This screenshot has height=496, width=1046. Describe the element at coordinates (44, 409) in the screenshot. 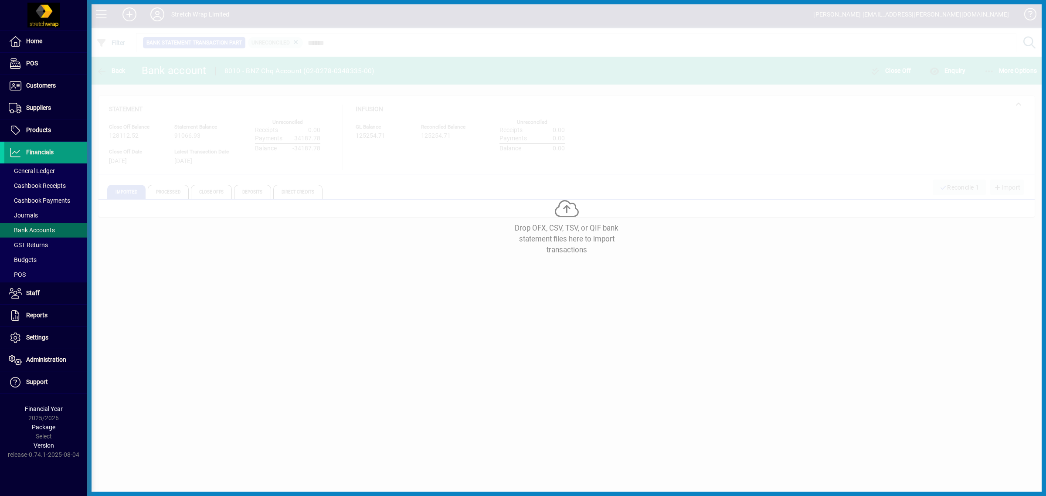

I see `span: Financial Year` at that location.